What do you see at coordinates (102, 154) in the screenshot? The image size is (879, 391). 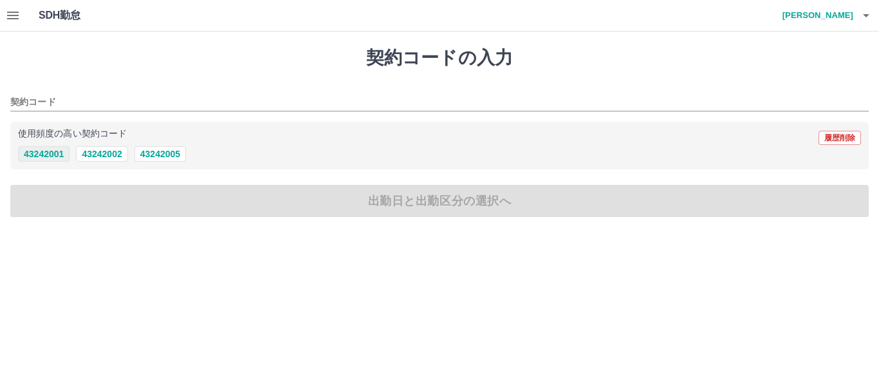 I see `button: 43242002` at bounding box center [102, 154].